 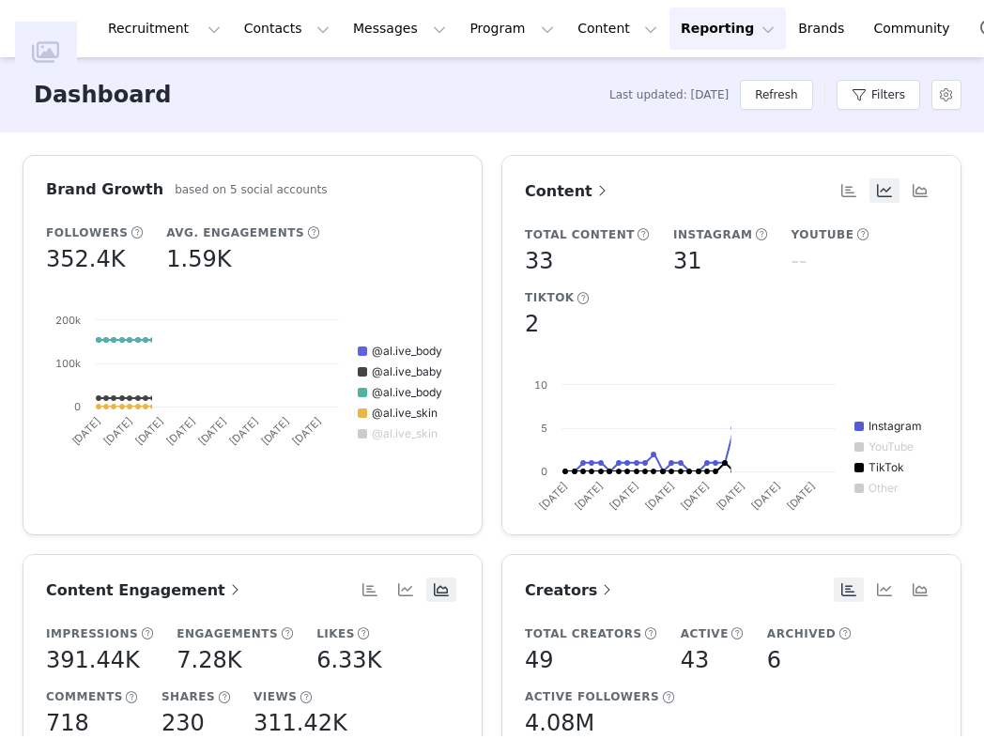 What do you see at coordinates (512, 28) in the screenshot?
I see `button: Program` at bounding box center [512, 28].